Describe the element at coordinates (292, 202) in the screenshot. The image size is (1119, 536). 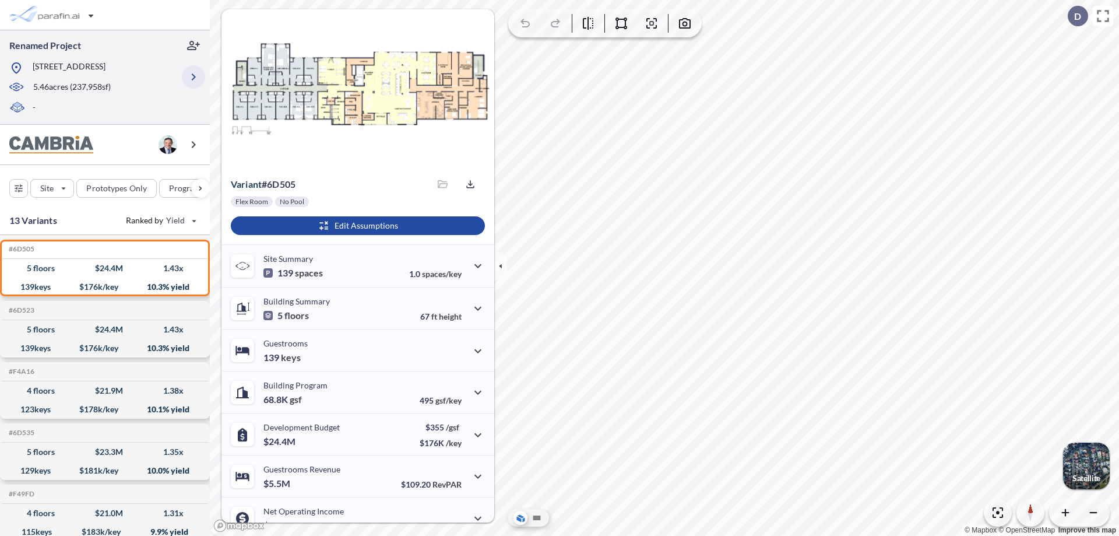
I see `p: No Pool` at that location.